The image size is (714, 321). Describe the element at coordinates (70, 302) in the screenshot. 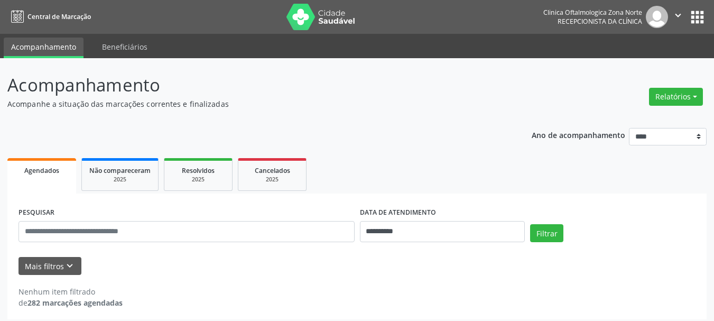

I see `div: de` at that location.